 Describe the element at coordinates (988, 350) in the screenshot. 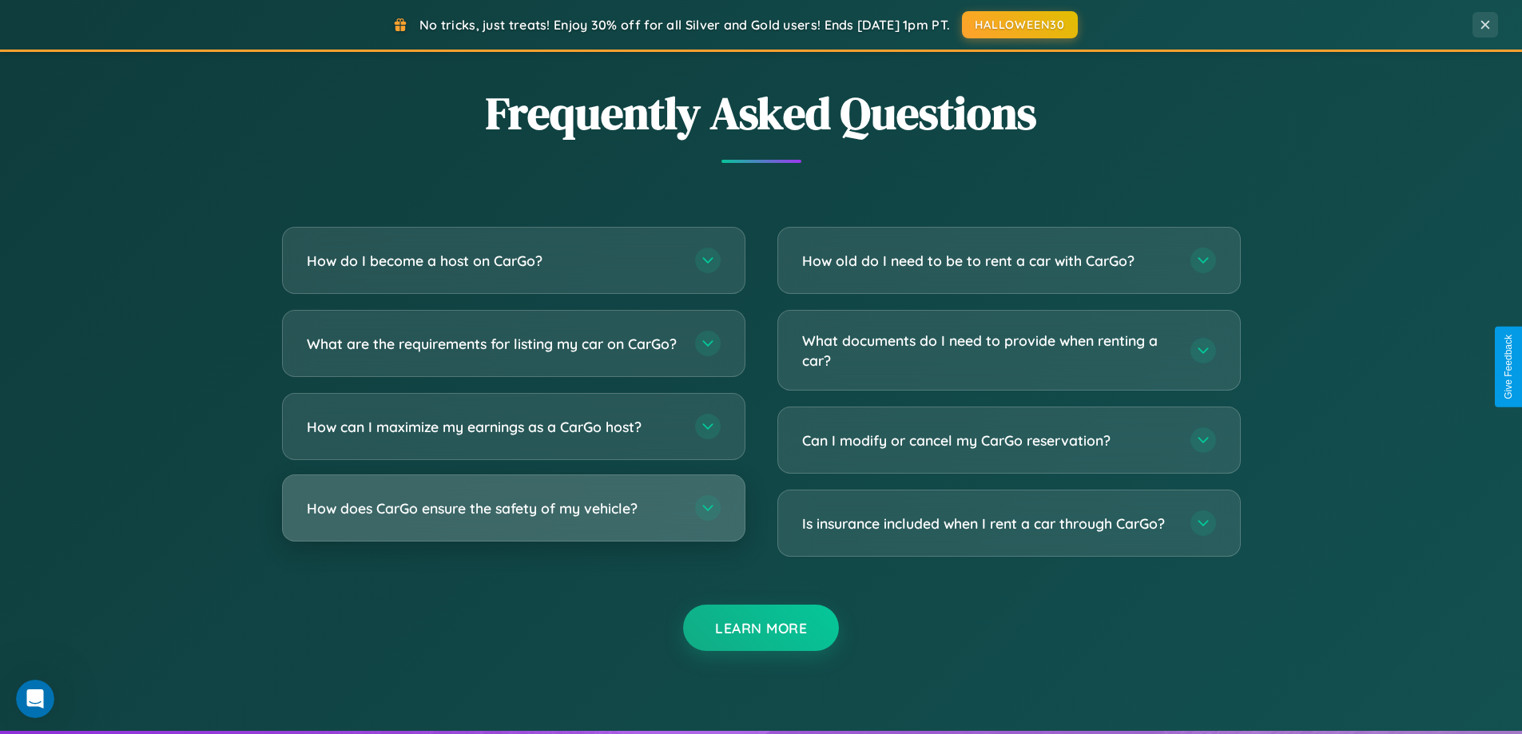

I see `h3: What documents do I need to provide when renting a car?` at that location.